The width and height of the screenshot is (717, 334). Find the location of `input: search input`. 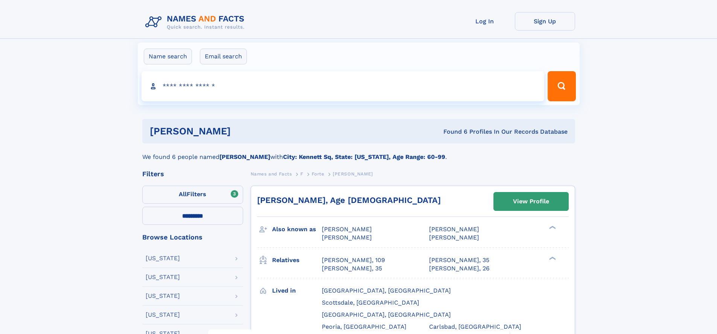

input: search input is located at coordinates (343, 86).